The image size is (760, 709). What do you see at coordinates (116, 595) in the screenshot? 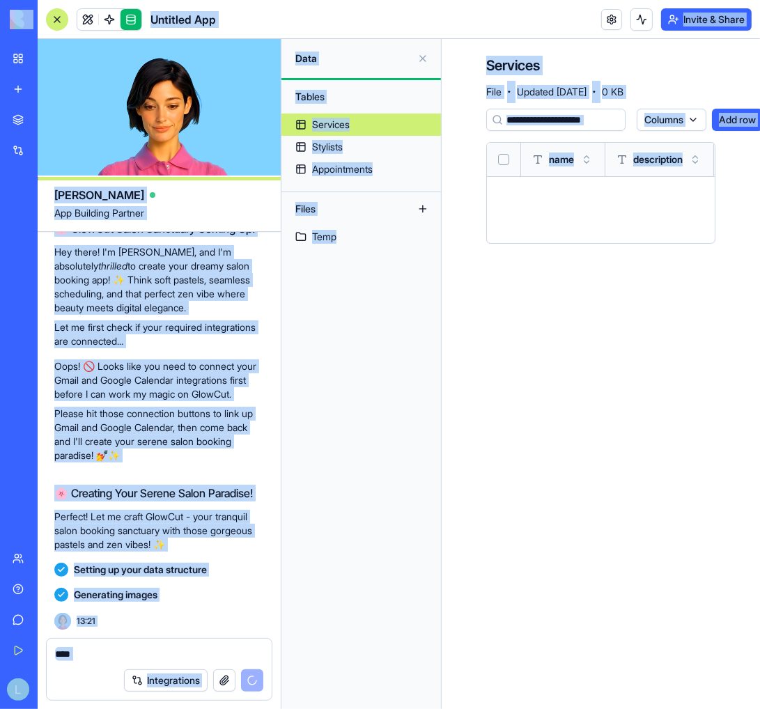
I see `span: Generating images` at bounding box center [116, 595].